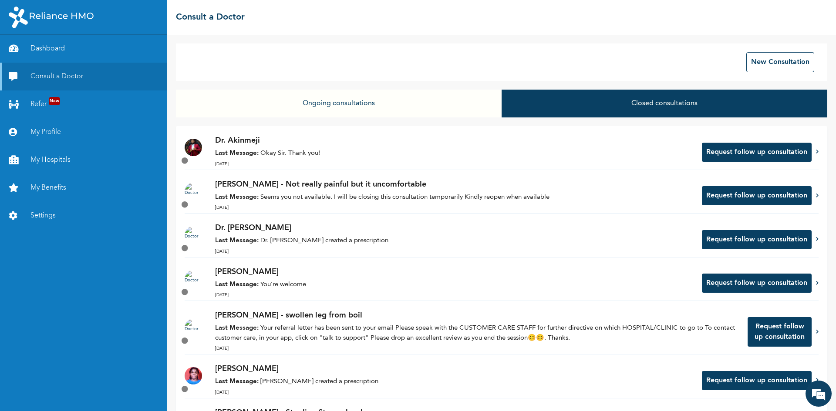 Image resolution: width=836 pixels, height=411 pixels. What do you see at coordinates (96, 54) in the screenshot?
I see `div: Chat with us now` at bounding box center [96, 54].